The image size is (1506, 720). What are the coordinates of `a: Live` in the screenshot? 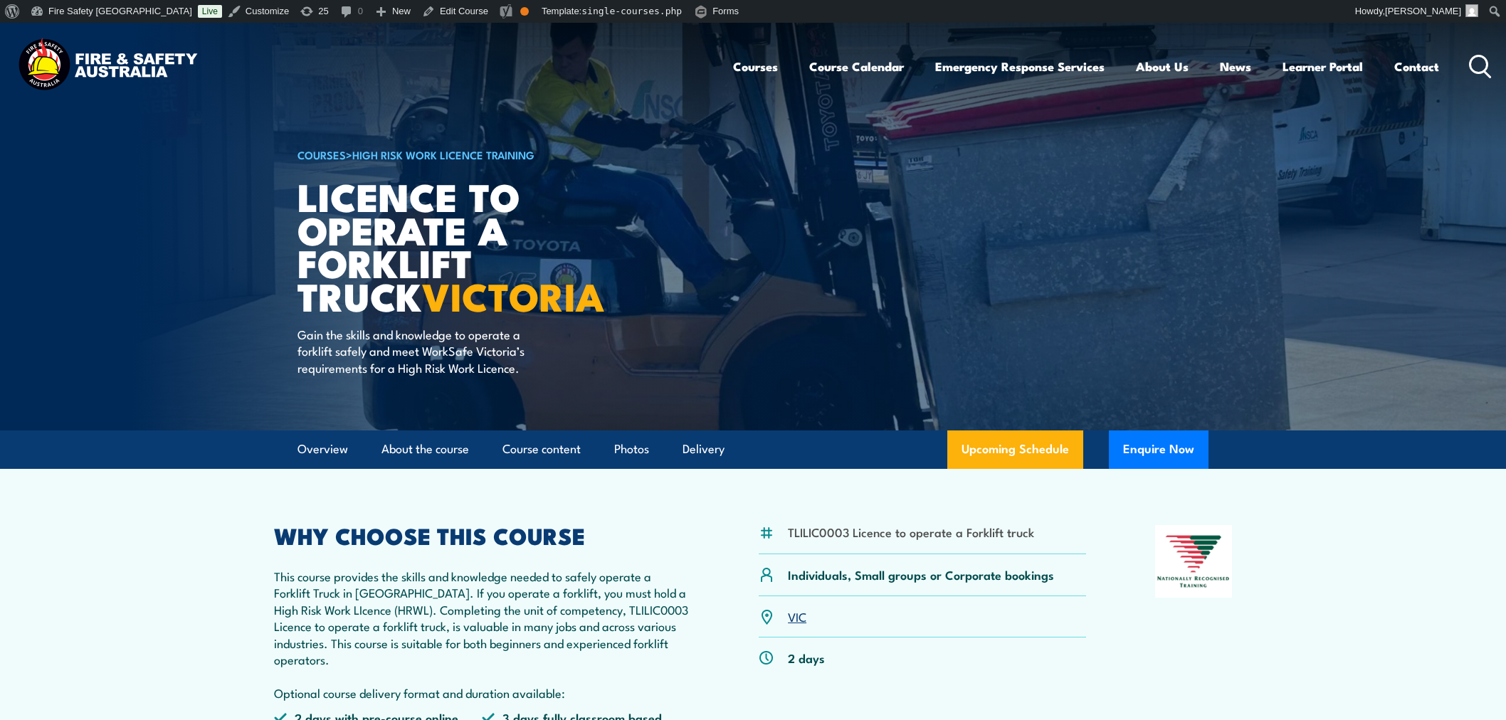 It's located at (210, 11).